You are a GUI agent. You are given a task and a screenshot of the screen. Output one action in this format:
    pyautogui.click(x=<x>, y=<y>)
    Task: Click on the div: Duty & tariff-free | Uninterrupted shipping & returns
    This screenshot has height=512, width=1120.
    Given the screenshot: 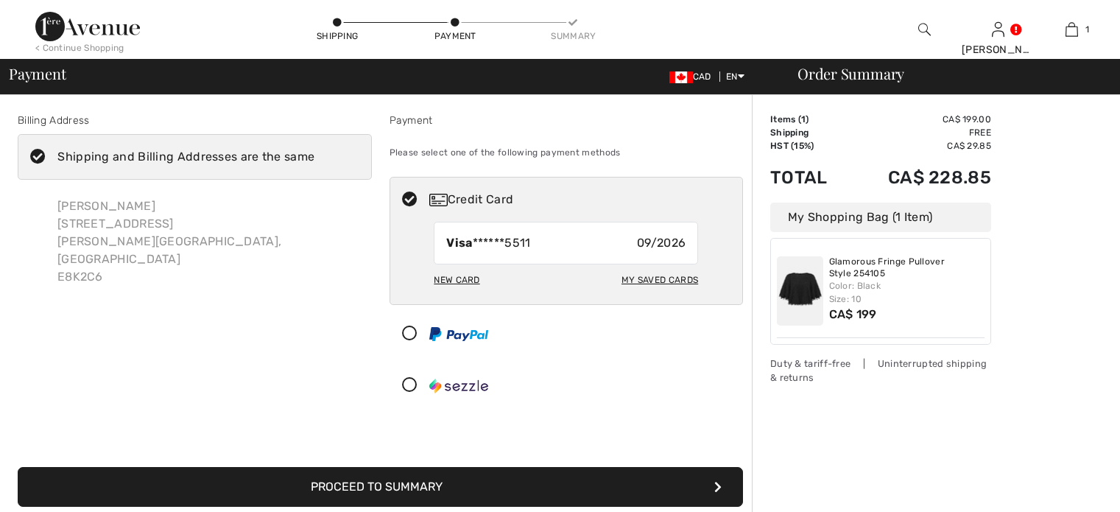 What is the action you would take?
    pyautogui.click(x=881, y=370)
    